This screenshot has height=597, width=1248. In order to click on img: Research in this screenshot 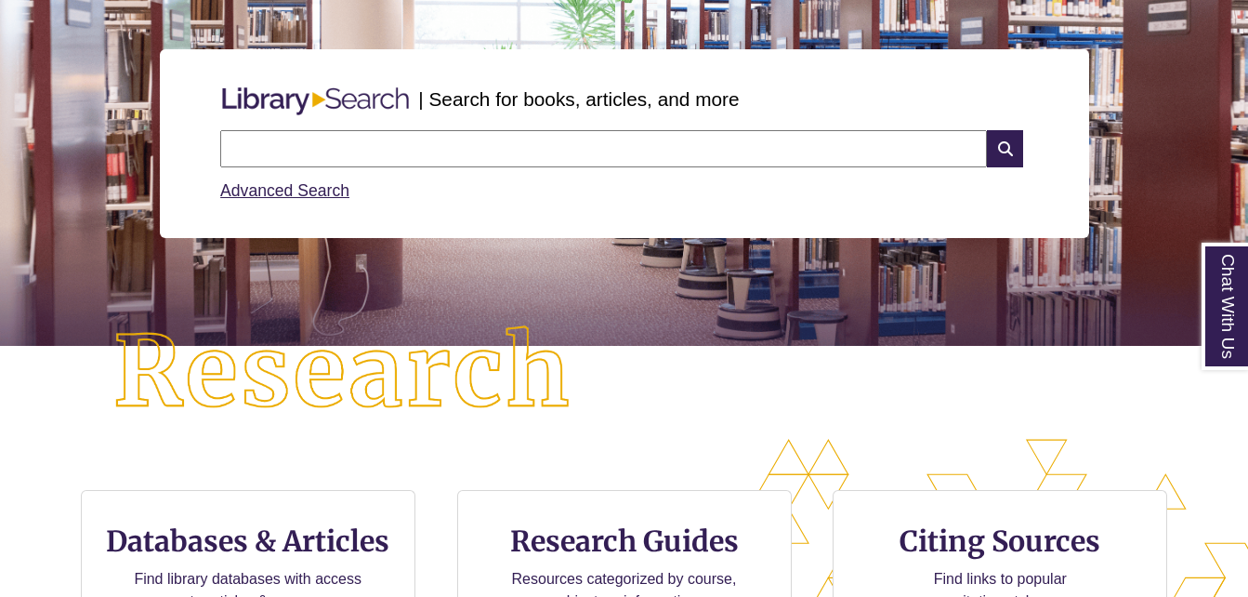, I will do `click(343, 373)`.